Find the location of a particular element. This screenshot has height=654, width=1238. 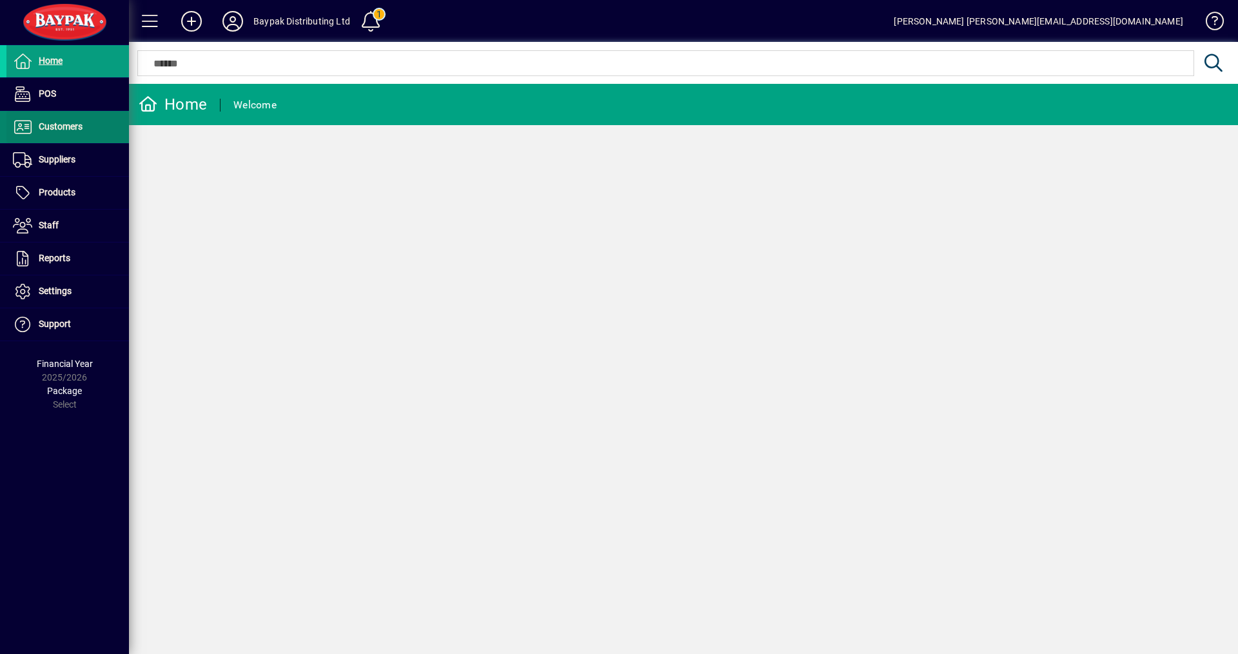

div: Baypak Distributing Ltd is located at coordinates (302, 21).